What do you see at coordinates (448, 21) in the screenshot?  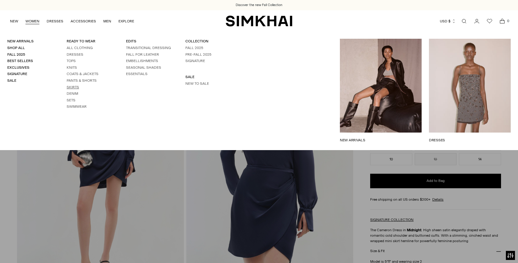 I see `button: USD $` at bounding box center [448, 21].